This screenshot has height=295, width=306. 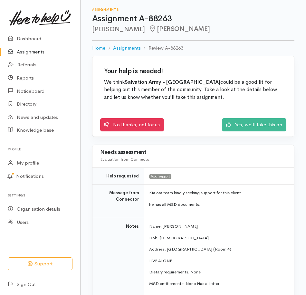 What do you see at coordinates (160, 176) in the screenshot?
I see `span: Food support` at bounding box center [160, 176].